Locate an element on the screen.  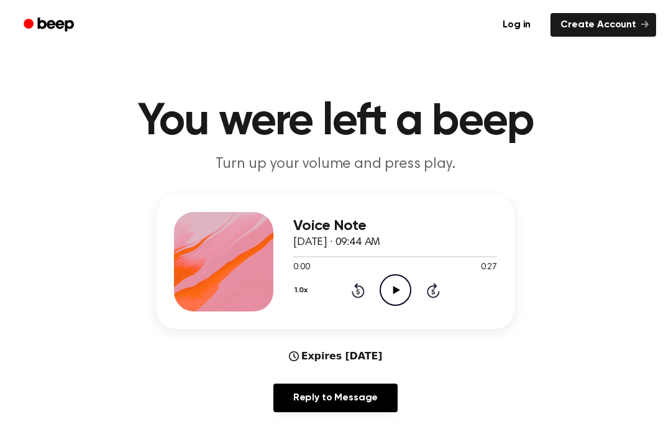
span: 0:27 is located at coordinates (489, 267).